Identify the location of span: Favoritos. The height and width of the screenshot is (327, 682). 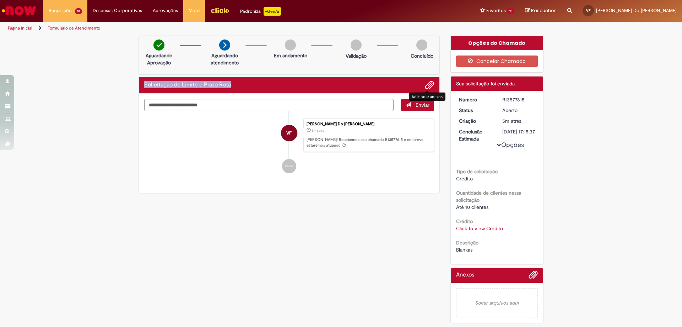
(496, 11).